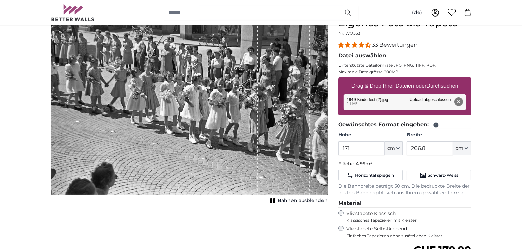  Describe the element at coordinates (73, 12) in the screenshot. I see `img: Betterwalls` at that location.